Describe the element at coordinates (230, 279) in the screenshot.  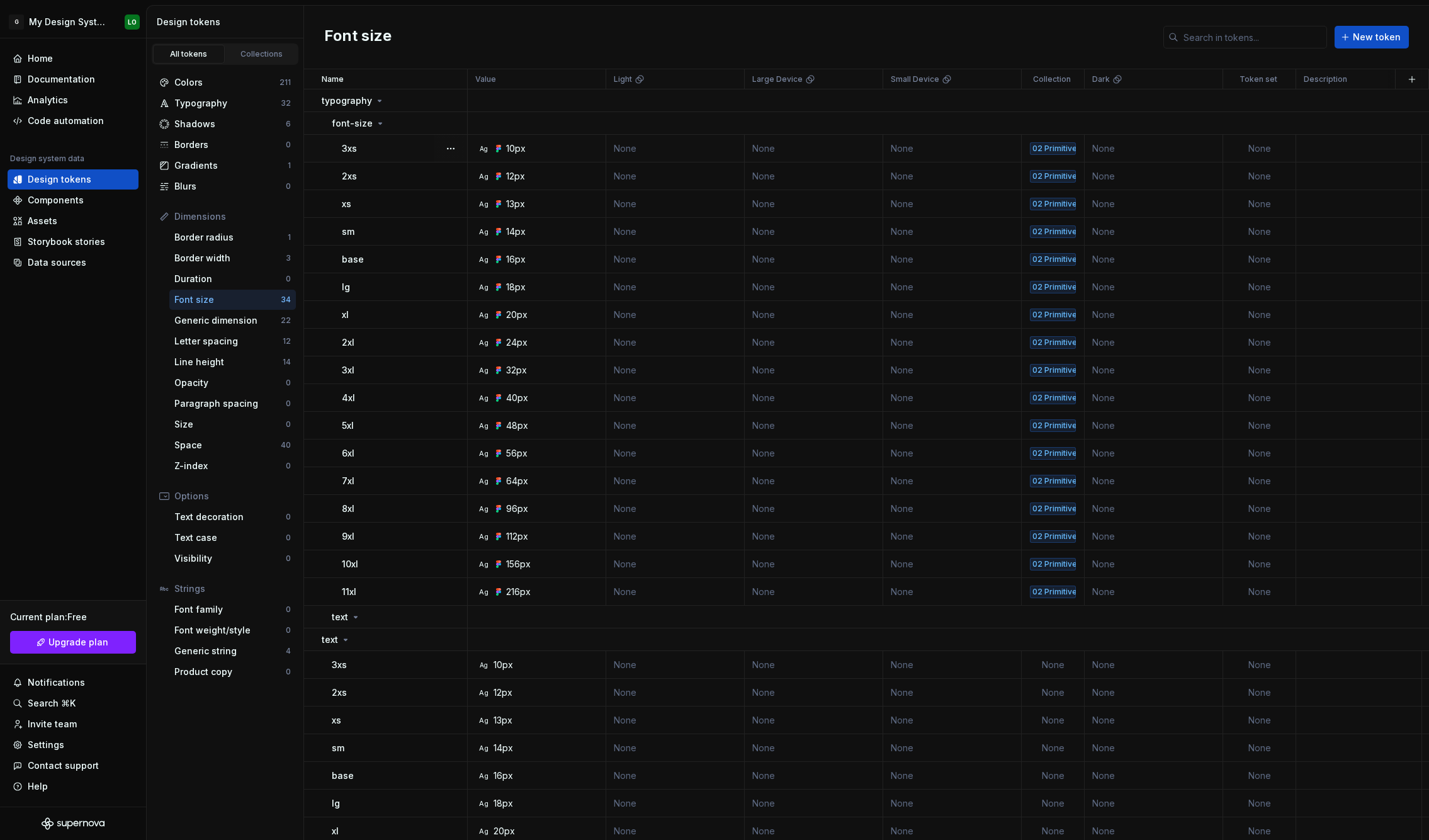
I see `div: Duration` at that location.